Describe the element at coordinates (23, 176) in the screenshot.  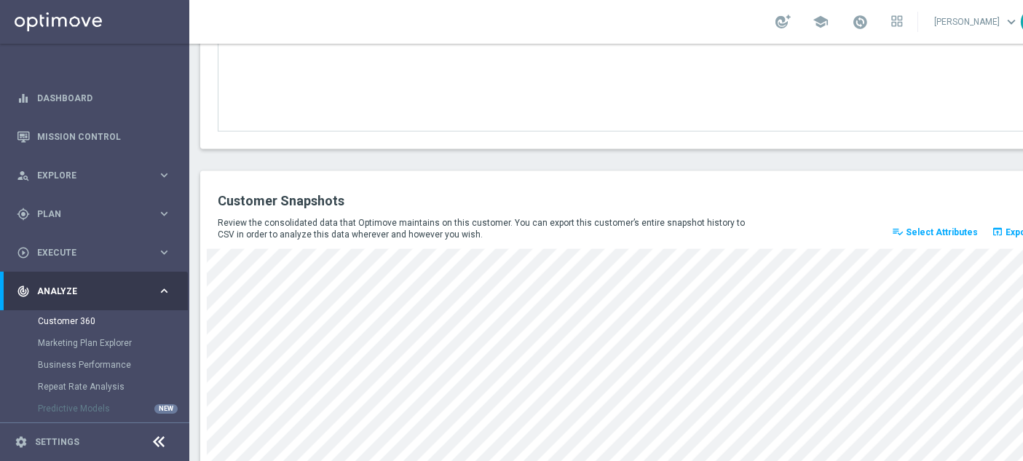
I see `i: person_search` at that location.